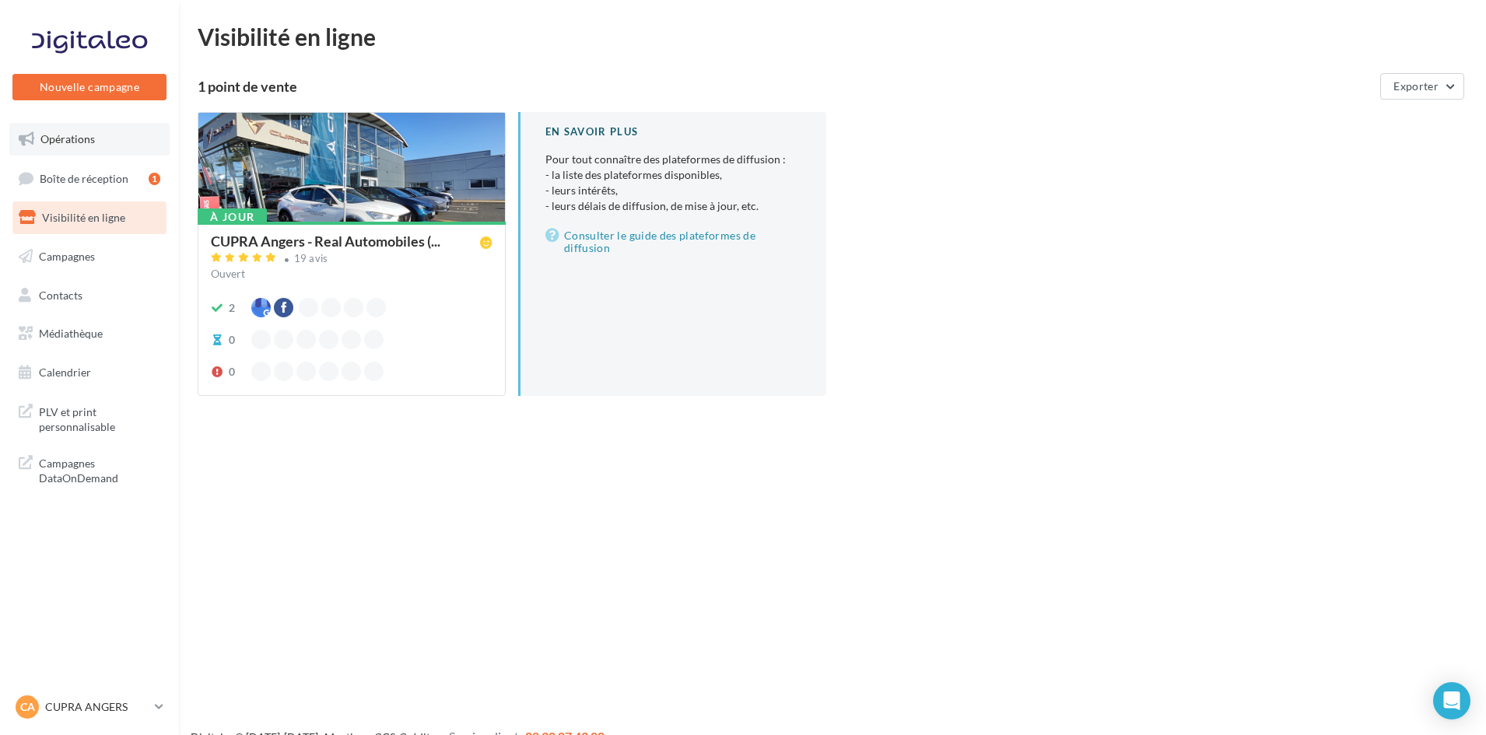  What do you see at coordinates (232, 217) in the screenshot?
I see `div: À jour` at bounding box center [232, 217].